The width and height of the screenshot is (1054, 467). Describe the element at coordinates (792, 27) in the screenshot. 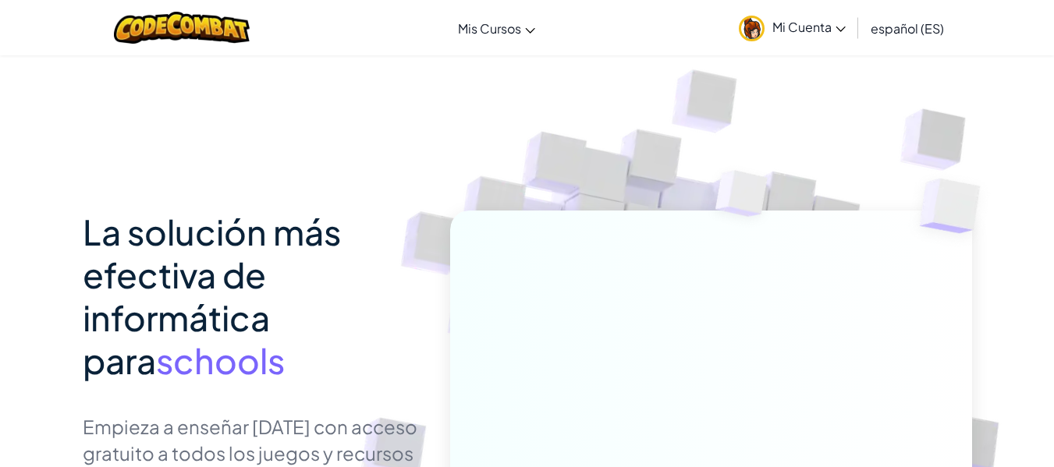

I see `a: Mi Cuenta` at that location.